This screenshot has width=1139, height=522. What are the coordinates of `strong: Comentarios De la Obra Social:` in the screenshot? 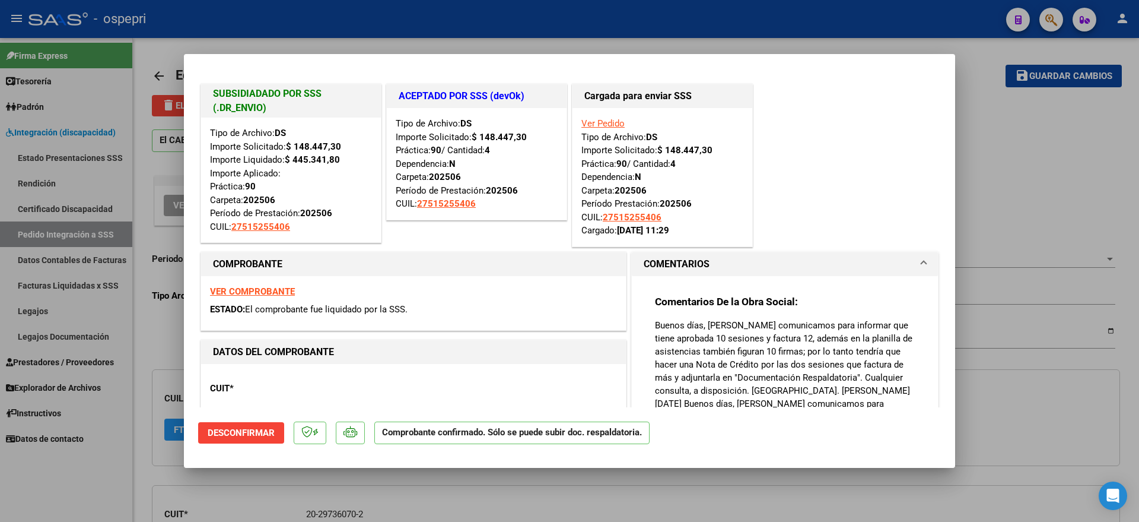 It's located at (726, 301).